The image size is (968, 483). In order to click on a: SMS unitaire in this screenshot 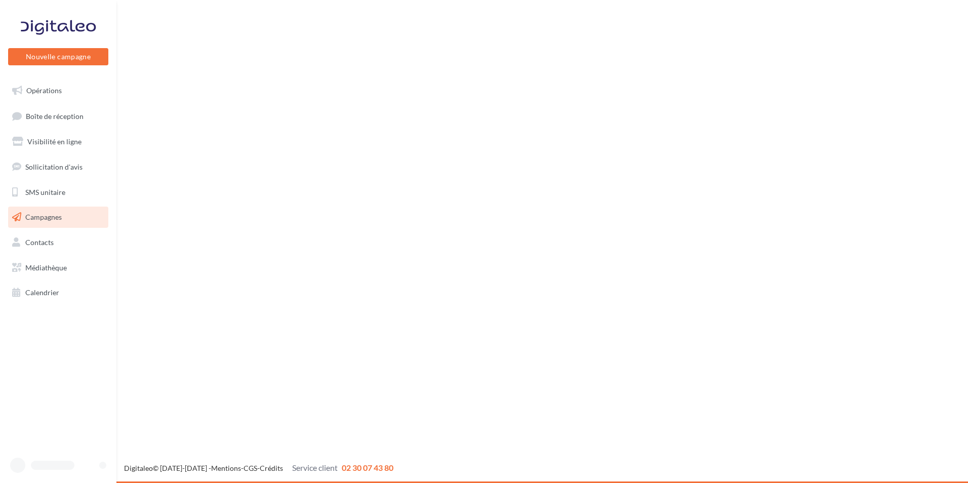, I will do `click(58, 192)`.